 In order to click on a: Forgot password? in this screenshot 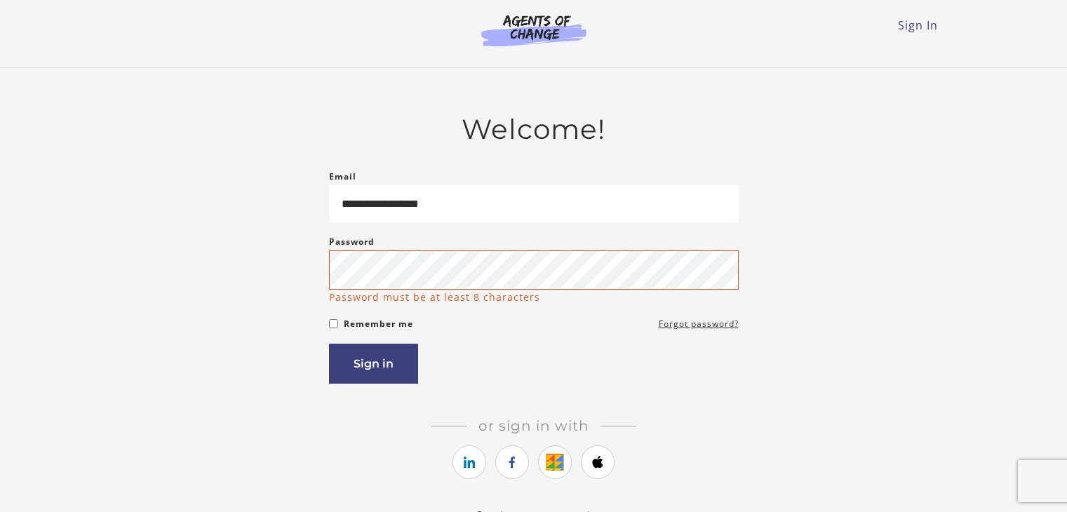, I will do `click(699, 324)`.